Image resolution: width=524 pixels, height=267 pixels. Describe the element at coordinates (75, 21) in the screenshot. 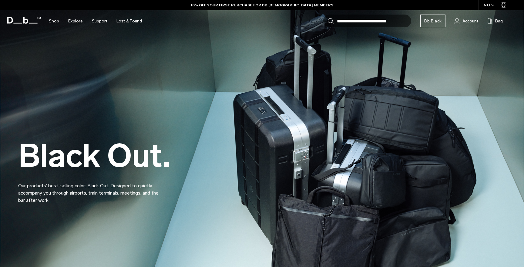

I see `a: Explore` at that location.